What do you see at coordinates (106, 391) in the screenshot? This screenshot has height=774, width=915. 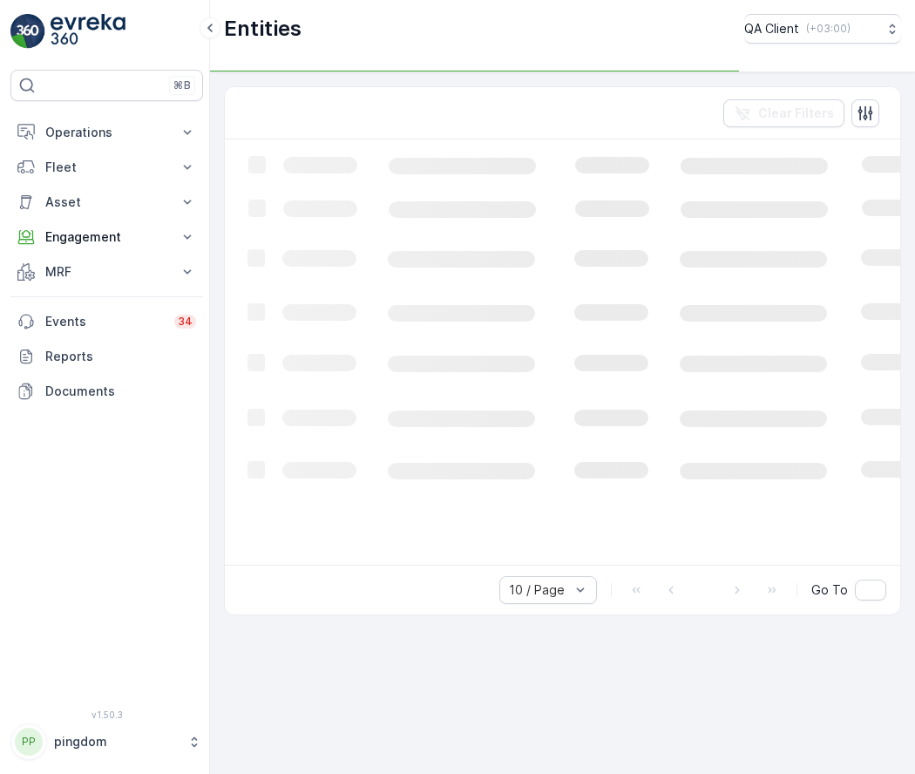 I see `a: Documents` at bounding box center [106, 391].